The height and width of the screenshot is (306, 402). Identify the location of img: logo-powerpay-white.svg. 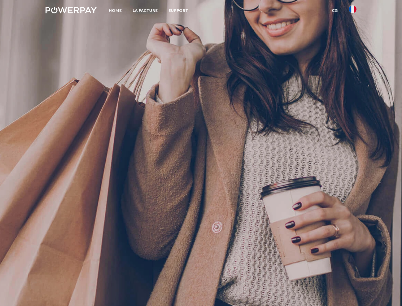
(71, 10).